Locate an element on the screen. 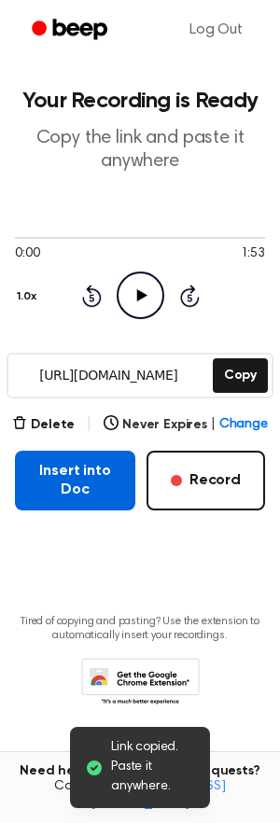 This screenshot has height=823, width=280. span: Contact us is located at coordinates (140, 795).